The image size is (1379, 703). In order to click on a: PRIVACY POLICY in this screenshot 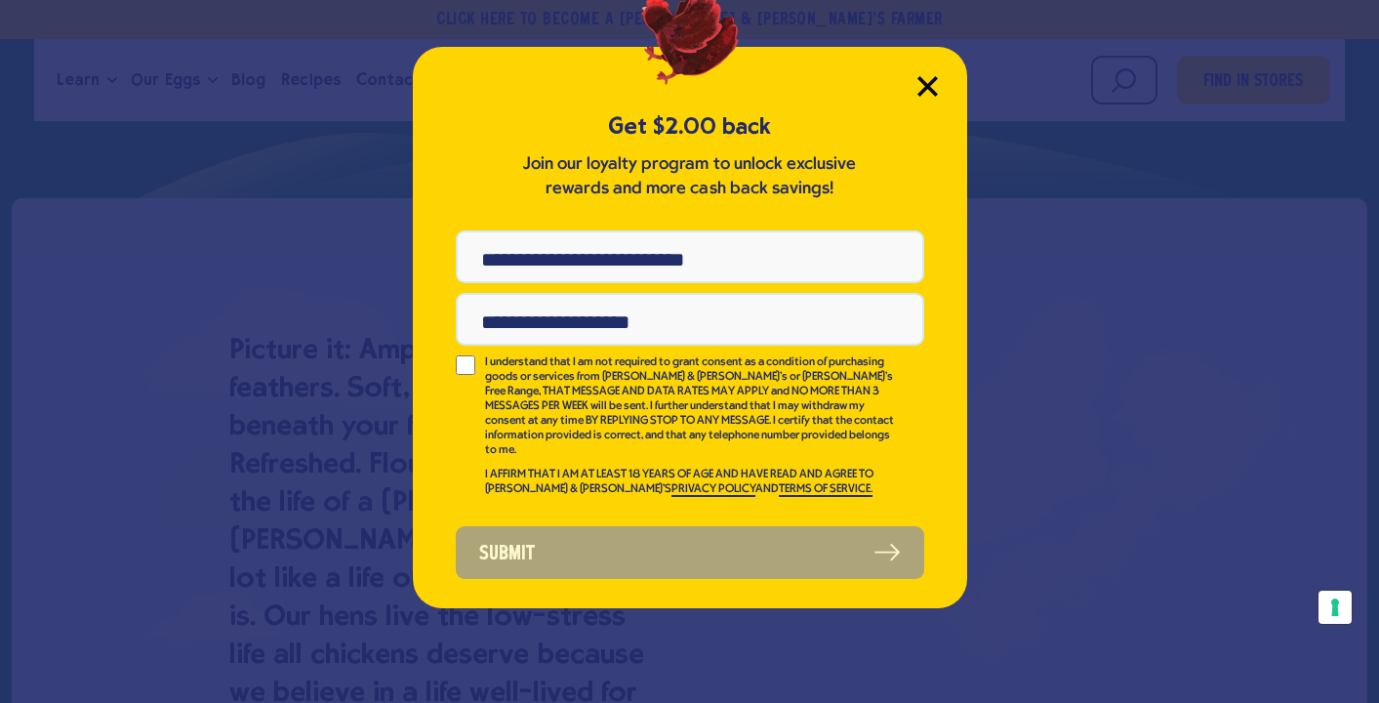, I will do `click(714, 490)`.